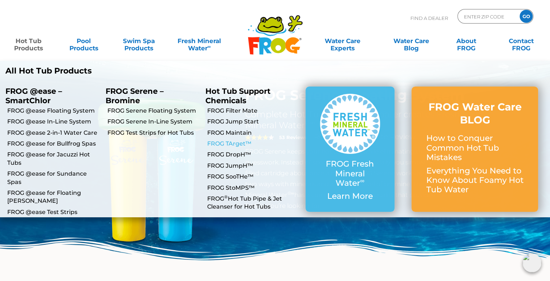 The height and width of the screenshot is (281, 550). I want to click on a: FROG @ease for Jacuzzi Hot Tubs, so click(54, 158).